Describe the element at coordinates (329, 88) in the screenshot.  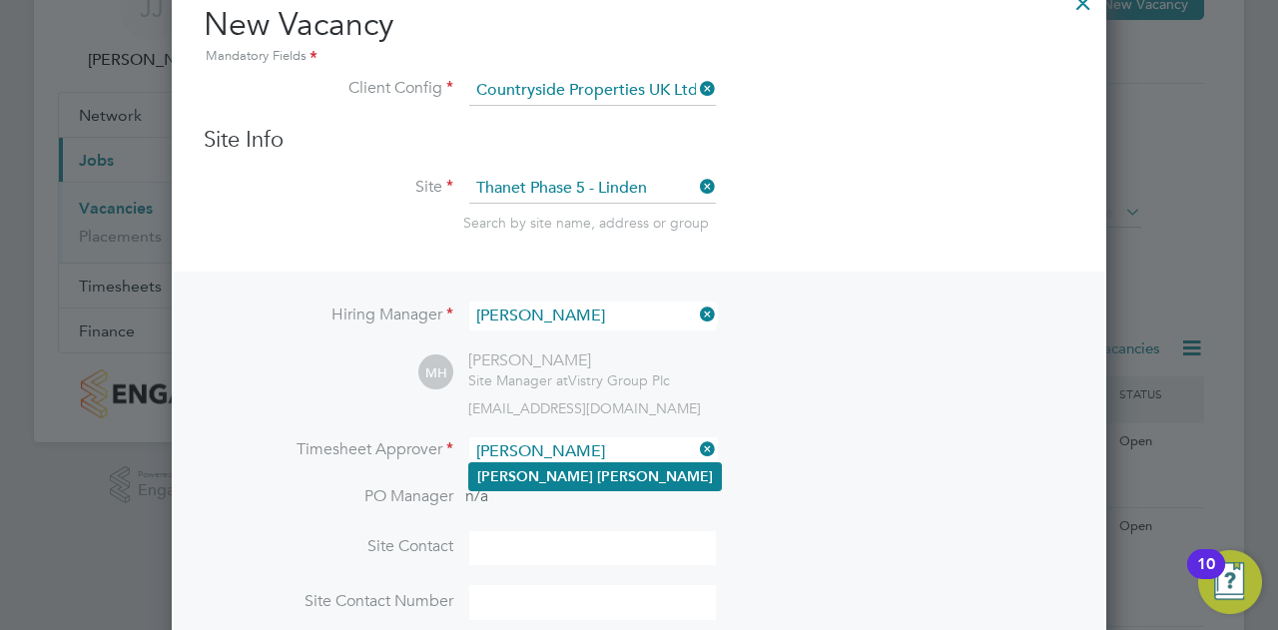
I see `label: Client Config` at that location.